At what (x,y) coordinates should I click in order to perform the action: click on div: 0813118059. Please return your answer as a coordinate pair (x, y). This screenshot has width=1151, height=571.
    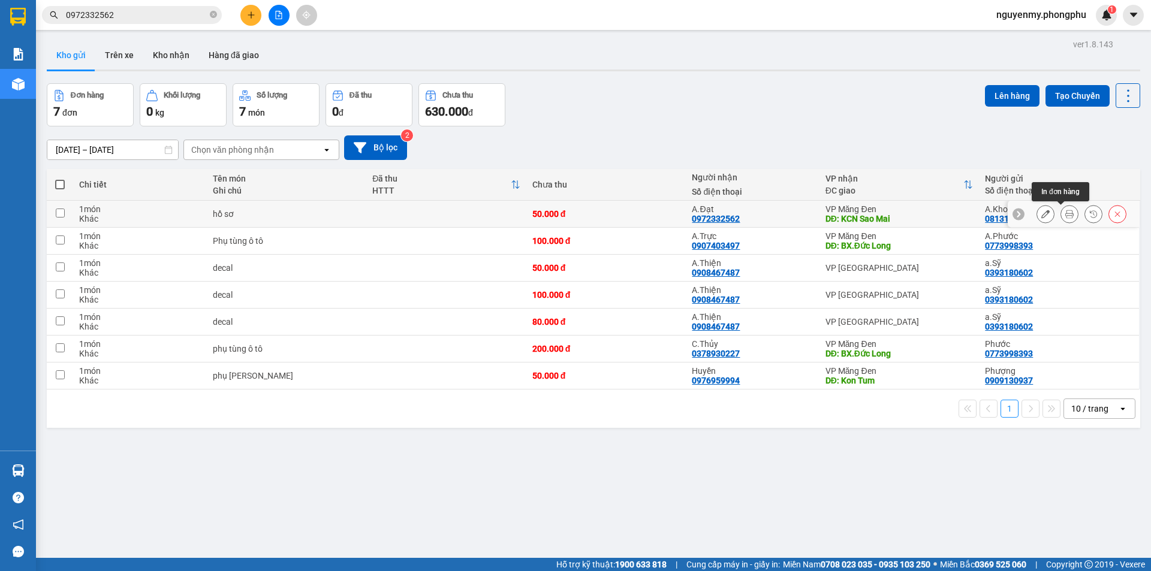
    Looking at the image, I should click on (1009, 219).